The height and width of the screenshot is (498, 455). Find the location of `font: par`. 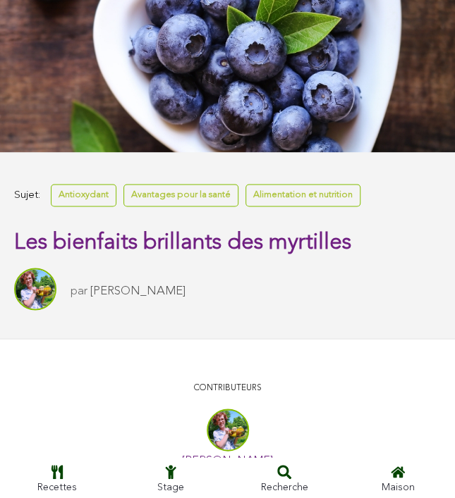

font: par is located at coordinates (79, 290).